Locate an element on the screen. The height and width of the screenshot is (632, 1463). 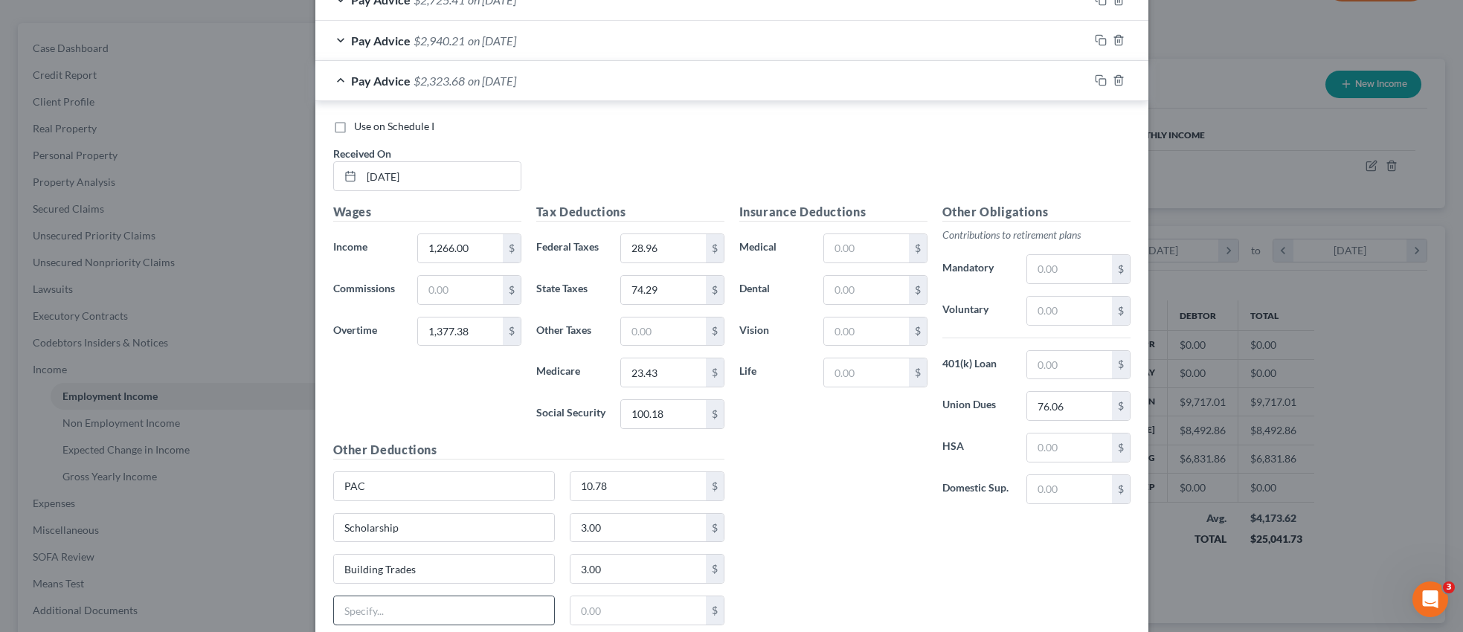
label: State Taxes is located at coordinates (571, 290).